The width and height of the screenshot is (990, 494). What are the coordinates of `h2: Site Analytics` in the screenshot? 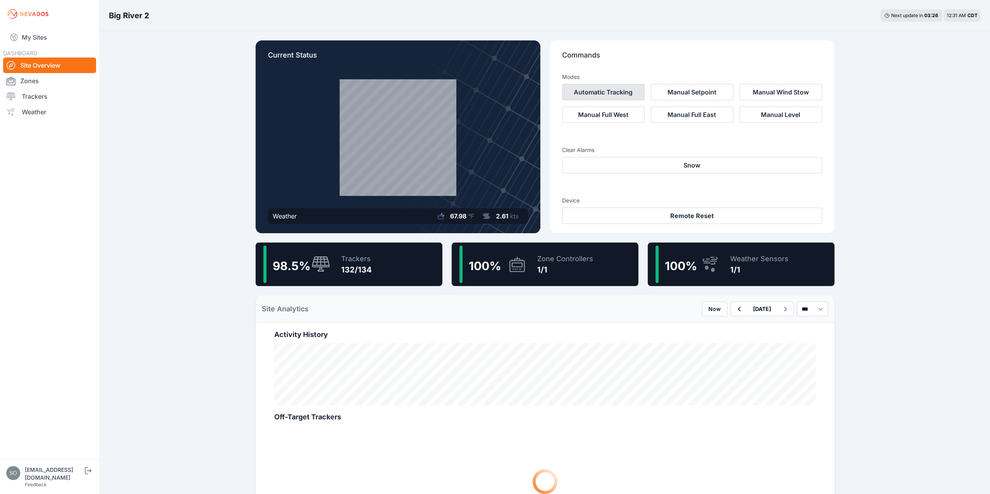 It's located at (285, 309).